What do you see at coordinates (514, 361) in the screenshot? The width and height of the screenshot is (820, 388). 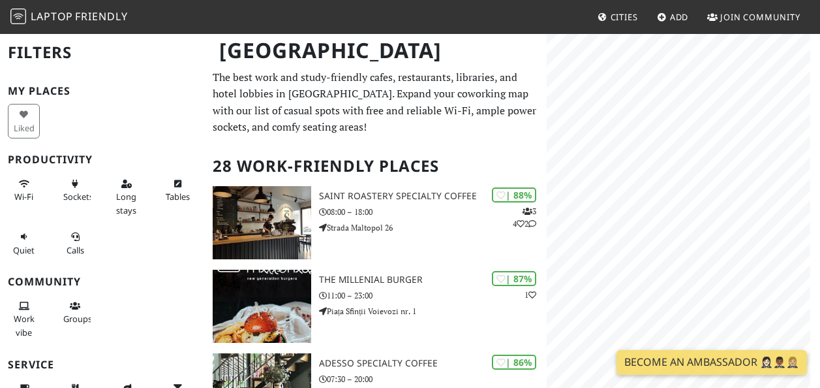 I see `div: | 86%` at bounding box center [514, 361].